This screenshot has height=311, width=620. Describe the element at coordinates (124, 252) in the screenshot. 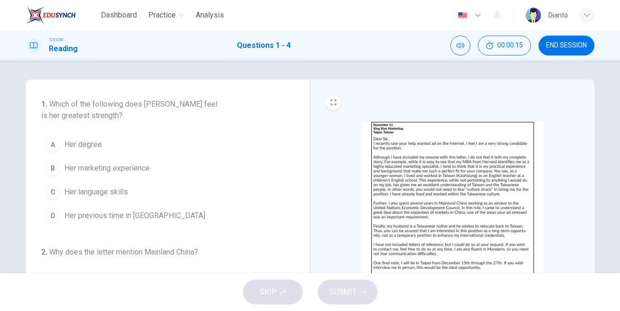

I see `span: Why does the letter mention Mainland China?` at that location.